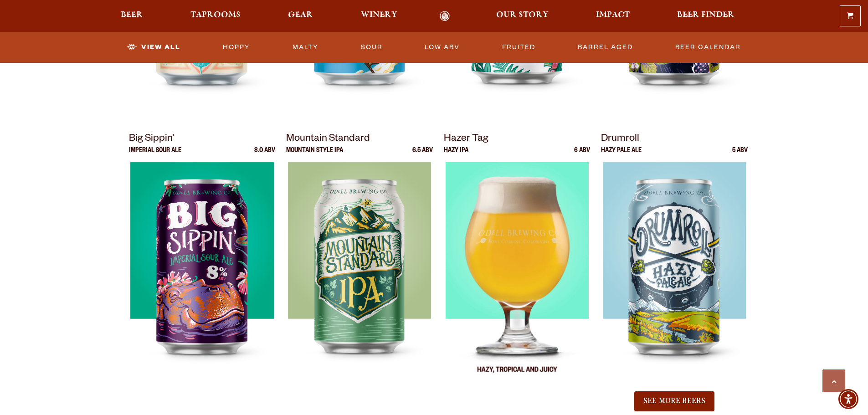  Describe the element at coordinates (517, 261) in the screenshot. I see `a: Hazer Tag Hazy IPA 6 ABV Hazer Tag Hazer Tag` at that location.